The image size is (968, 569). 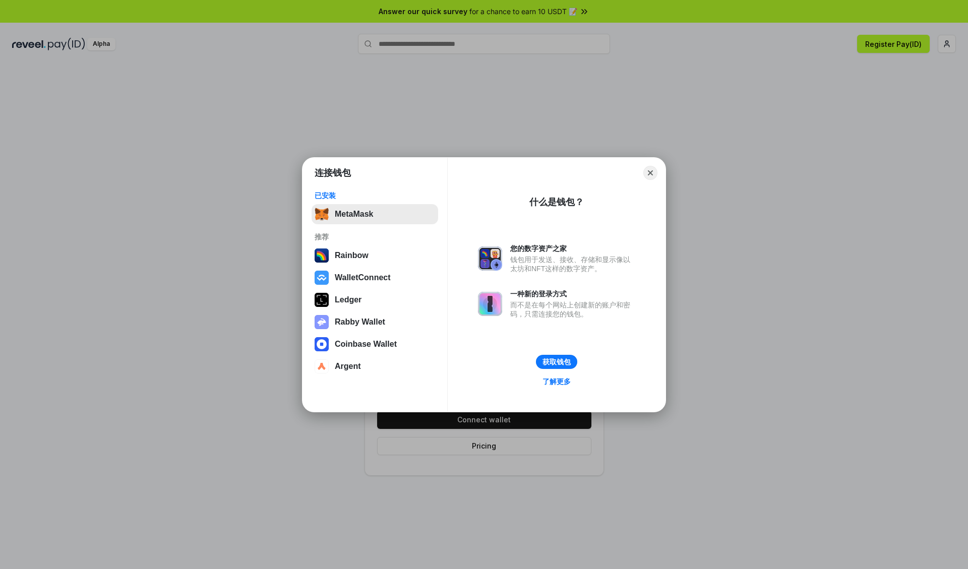 I want to click on div: 已安装, so click(x=374, y=196).